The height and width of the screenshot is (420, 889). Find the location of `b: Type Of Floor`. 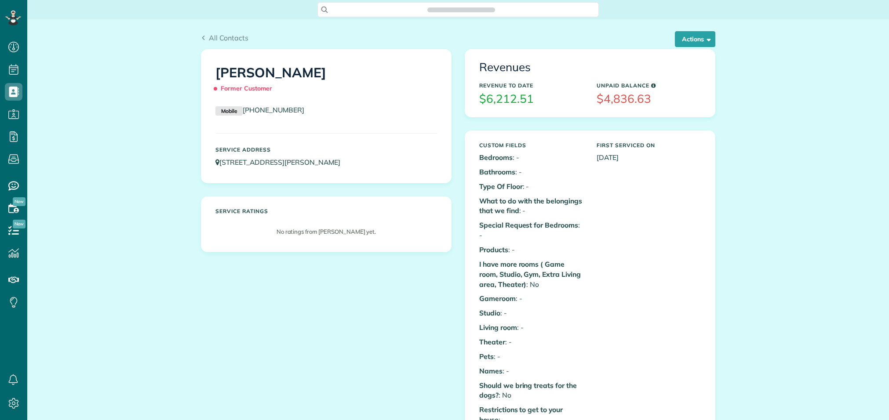

b: Type Of Floor is located at coordinates (501, 186).